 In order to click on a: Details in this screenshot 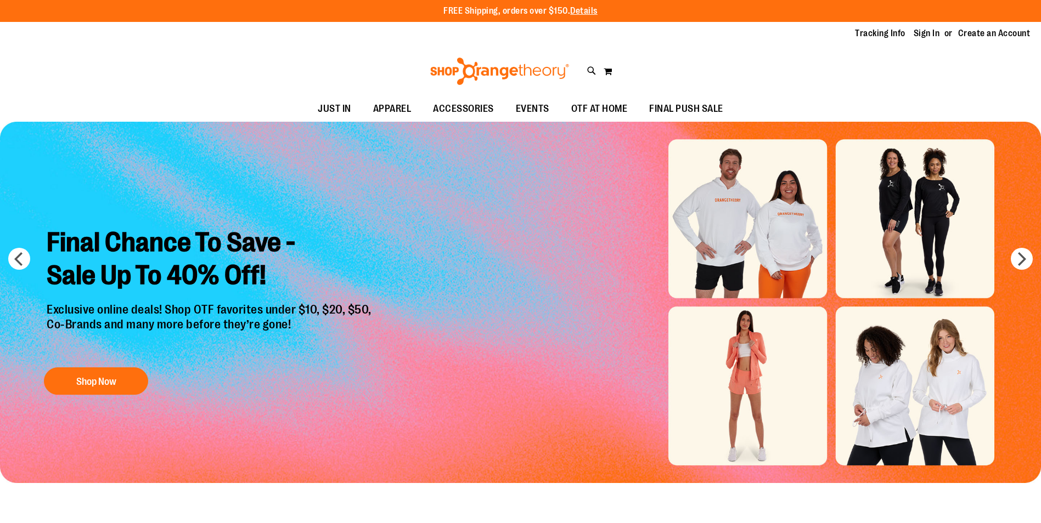, I will do `click(584, 11)`.